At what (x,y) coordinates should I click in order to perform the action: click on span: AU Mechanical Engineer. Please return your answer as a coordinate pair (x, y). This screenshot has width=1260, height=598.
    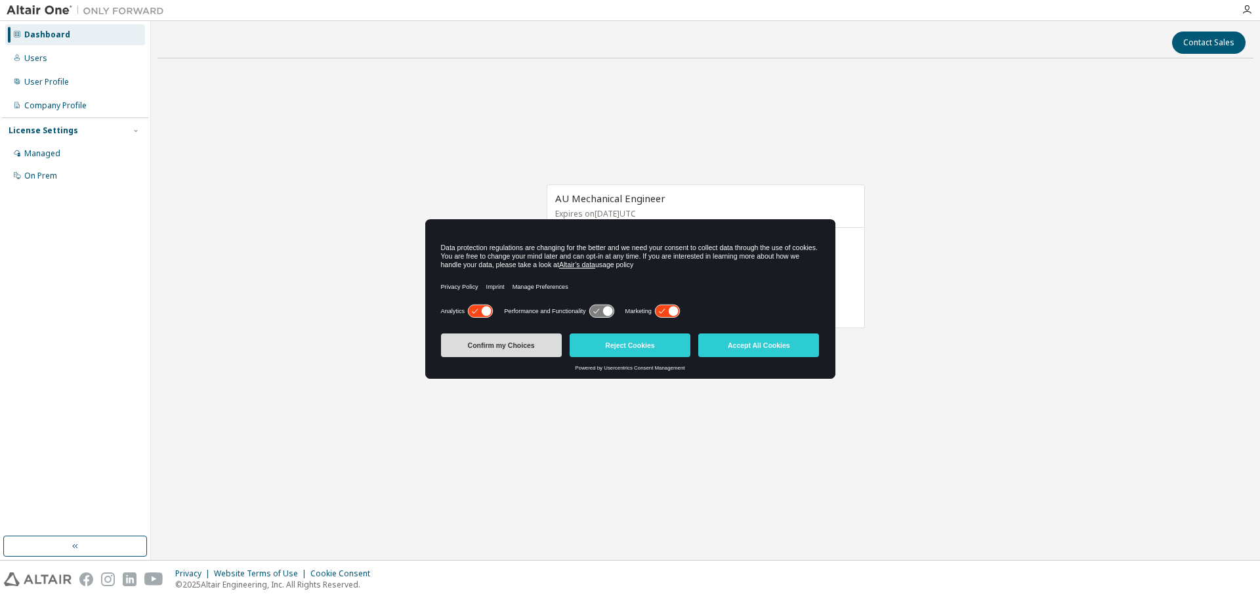
    Looking at the image, I should click on (610, 198).